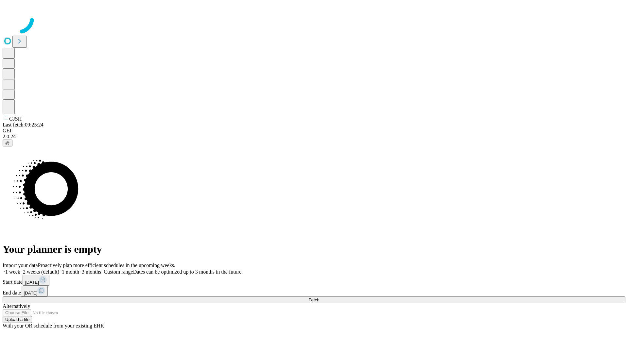 The image size is (628, 353). Describe the element at coordinates (118, 272) in the screenshot. I see `span: Custom range` at that location.